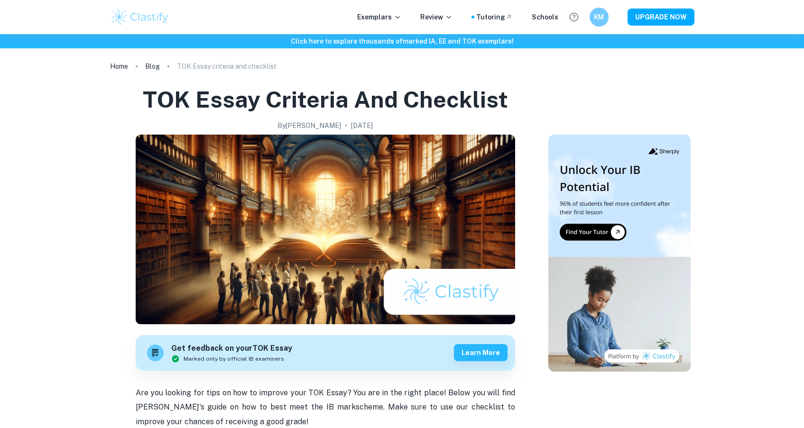 This screenshot has width=804, height=428. What do you see at coordinates (402, 41) in the screenshot?
I see `h6: Click here to explore thousands of marked IA, EE and TOK exemplars !` at bounding box center [402, 41].